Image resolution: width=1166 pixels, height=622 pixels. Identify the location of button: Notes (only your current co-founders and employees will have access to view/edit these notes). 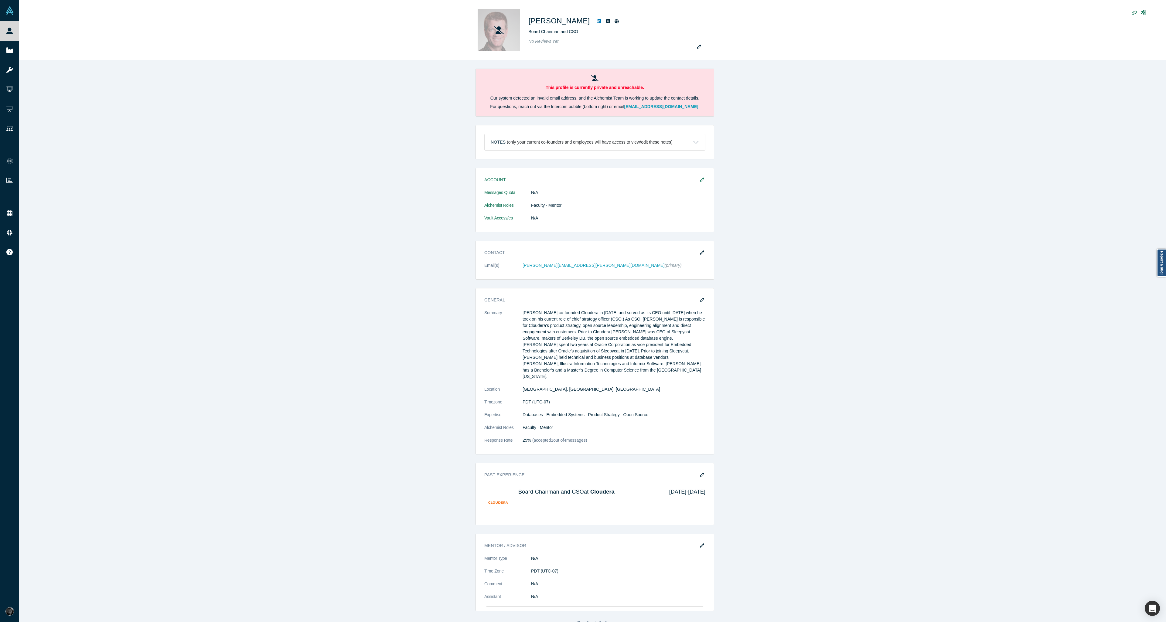
(595, 142).